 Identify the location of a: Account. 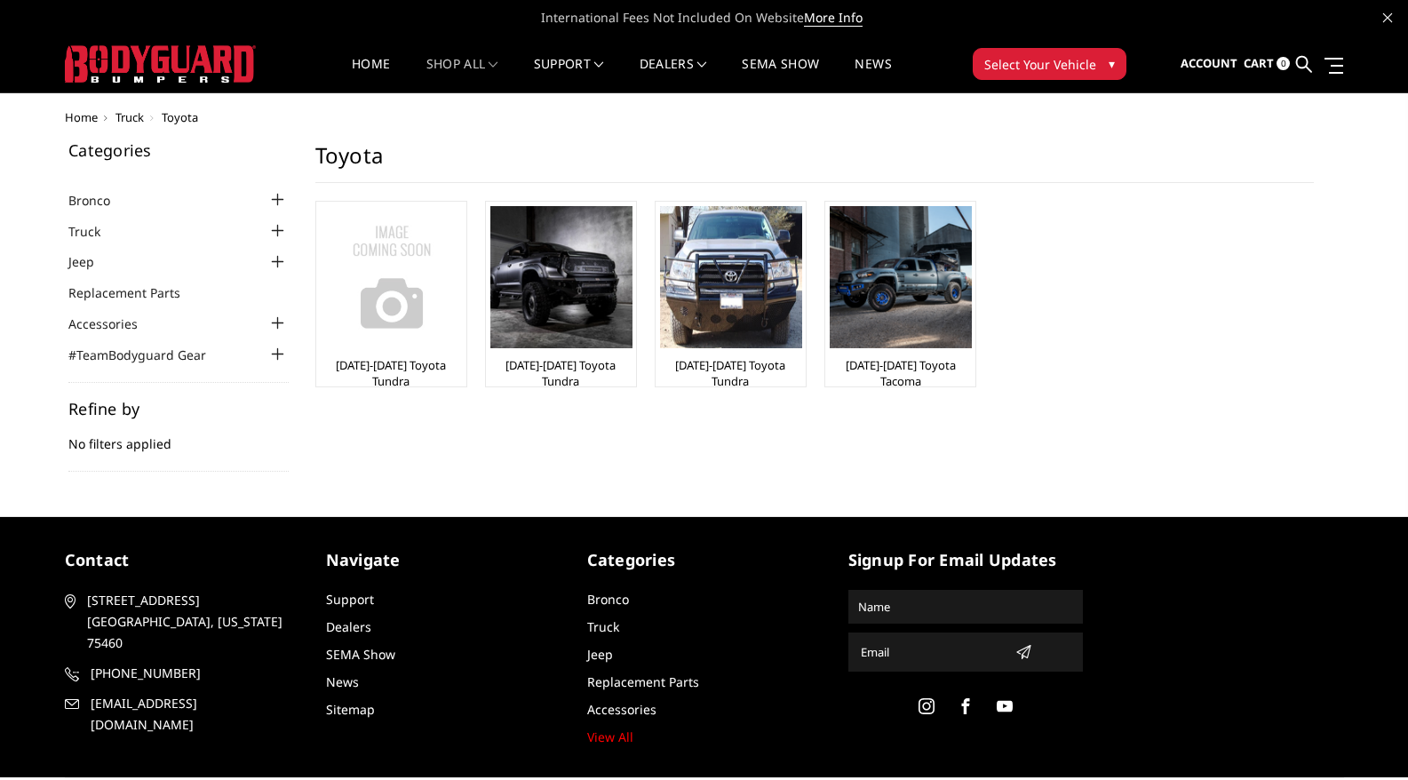
(1209, 64).